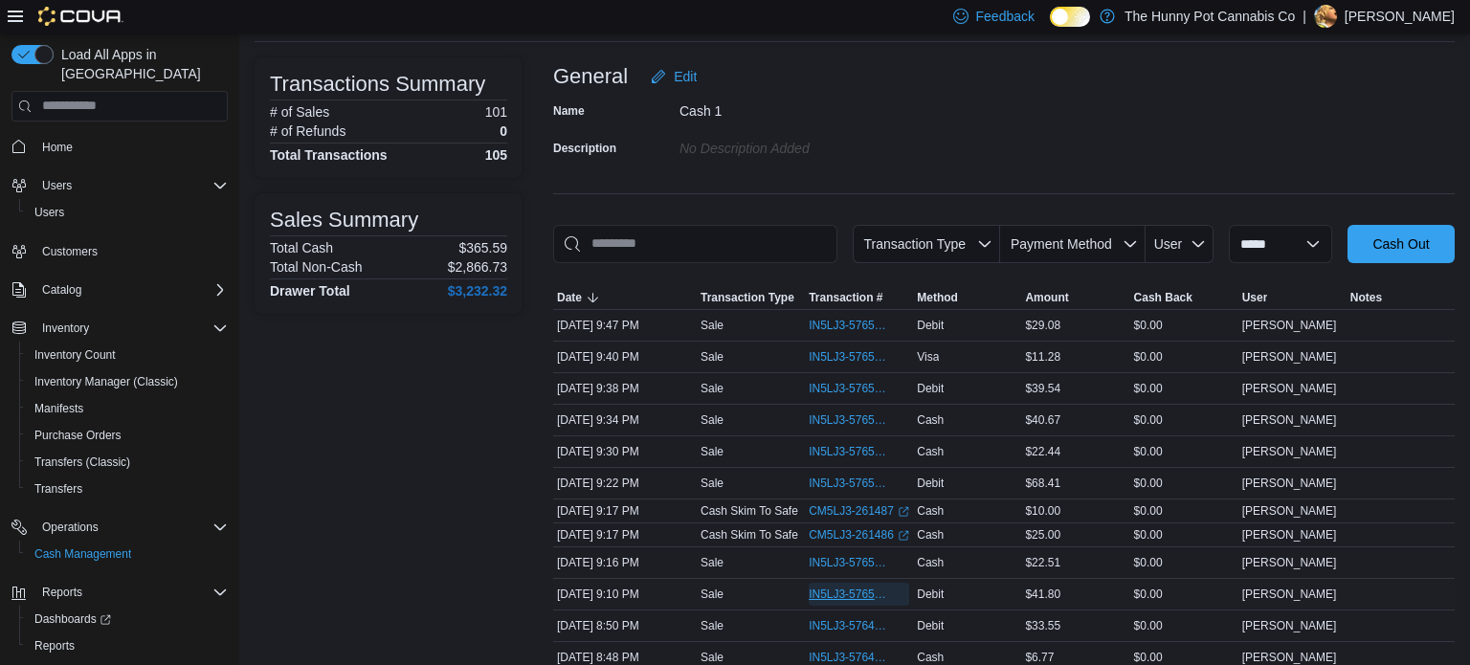  What do you see at coordinates (310, 291) in the screenshot?
I see `h4: Drawer Total` at bounding box center [310, 291].